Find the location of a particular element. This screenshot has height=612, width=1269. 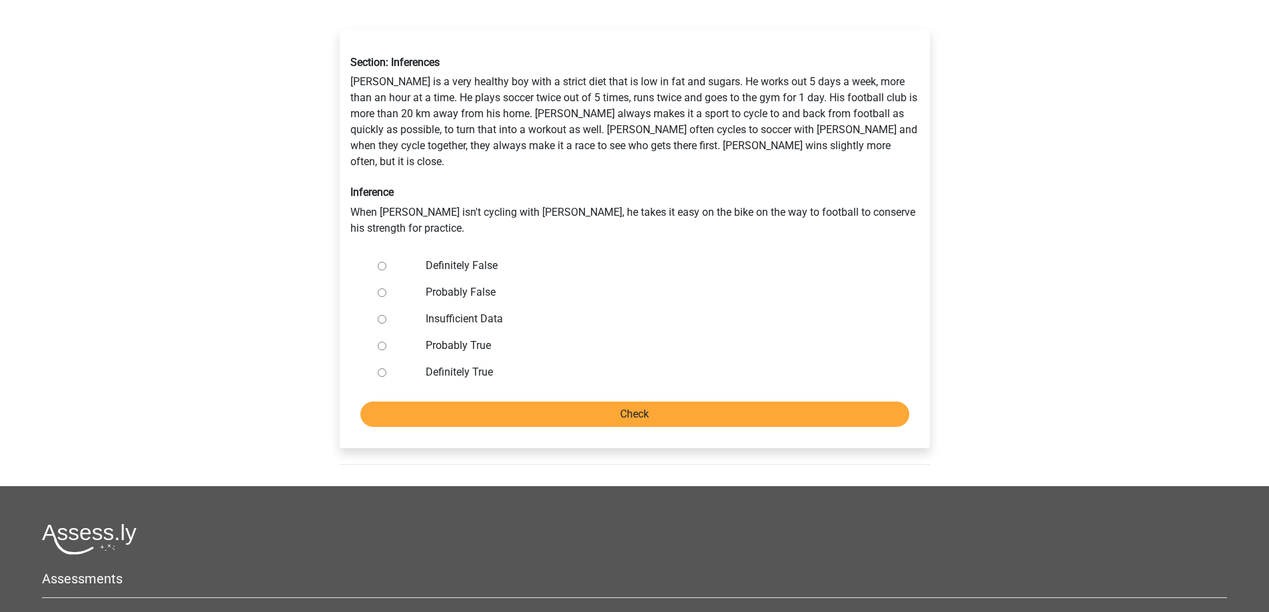

input: Check is located at coordinates (635, 414).